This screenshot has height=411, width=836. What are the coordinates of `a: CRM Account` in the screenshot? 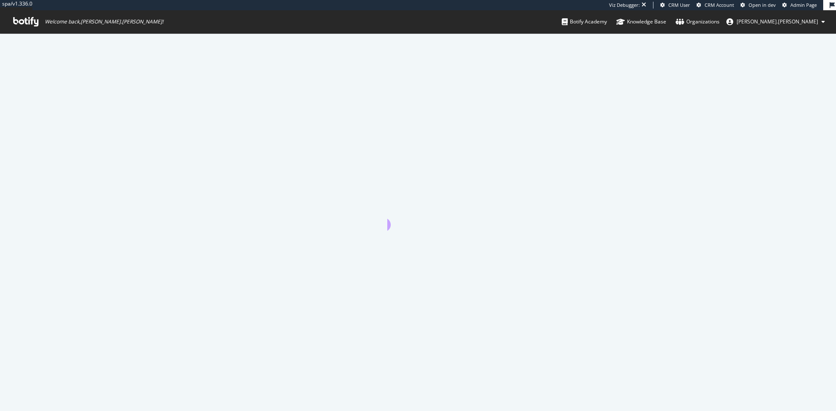 It's located at (715, 5).